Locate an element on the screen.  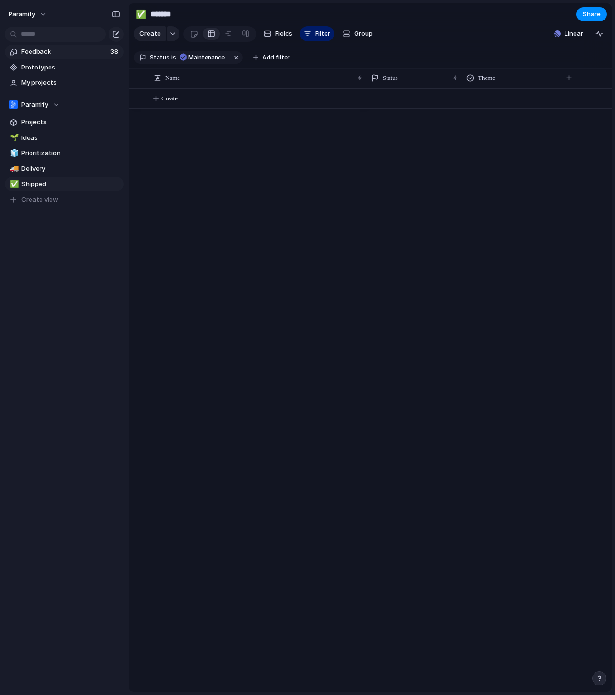
a: 🚚Delivery is located at coordinates (64, 169).